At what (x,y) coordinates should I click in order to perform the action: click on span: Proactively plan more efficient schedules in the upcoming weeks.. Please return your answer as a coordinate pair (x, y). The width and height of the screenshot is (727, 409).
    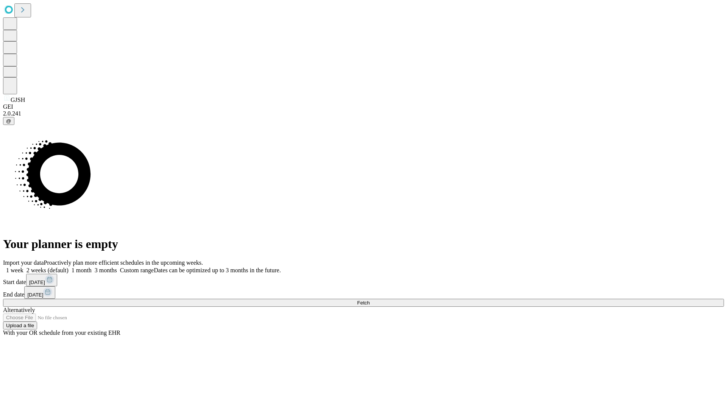
    Looking at the image, I should click on (123, 263).